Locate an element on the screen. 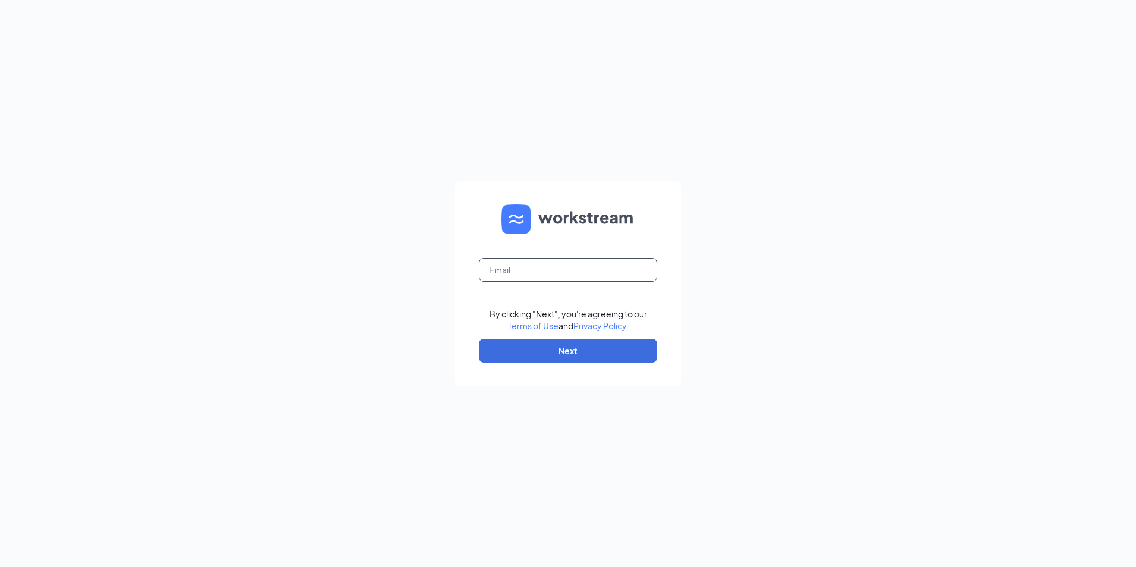  a: Privacy Policy is located at coordinates (599, 326).